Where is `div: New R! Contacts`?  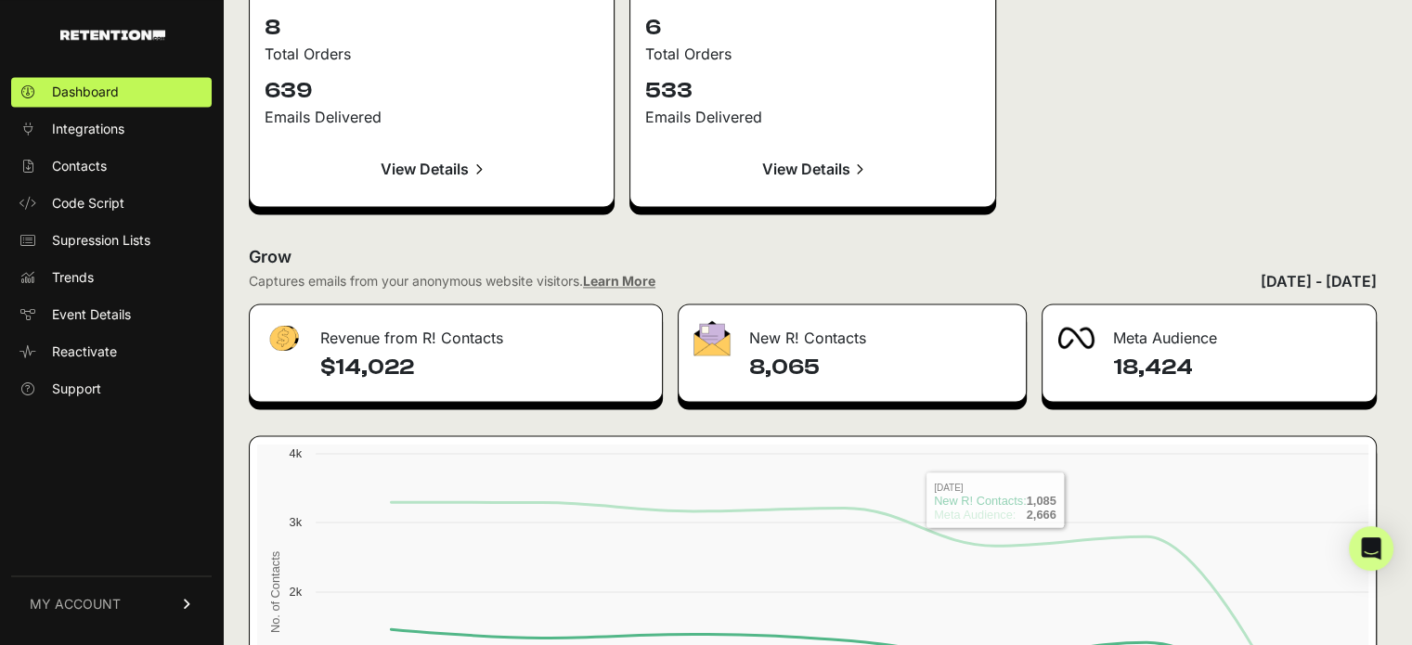 div: New R! Contacts is located at coordinates (851, 332).